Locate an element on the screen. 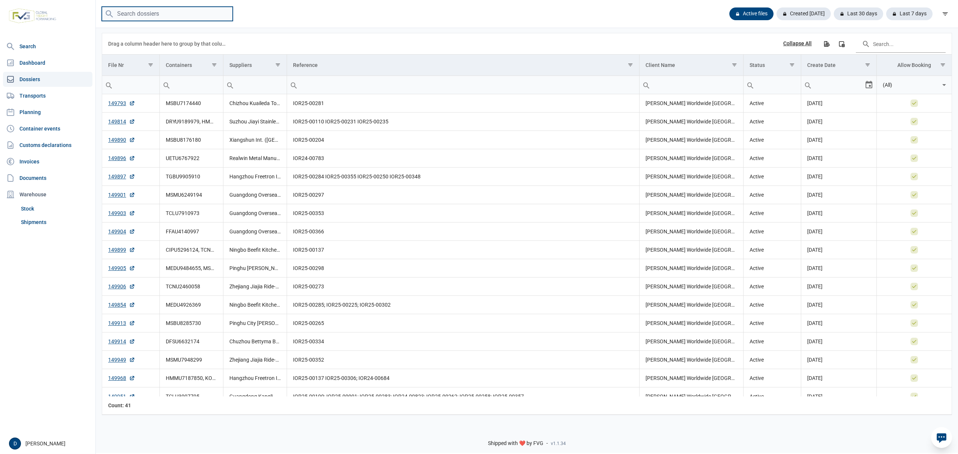  td: Column Status is located at coordinates (772, 65).